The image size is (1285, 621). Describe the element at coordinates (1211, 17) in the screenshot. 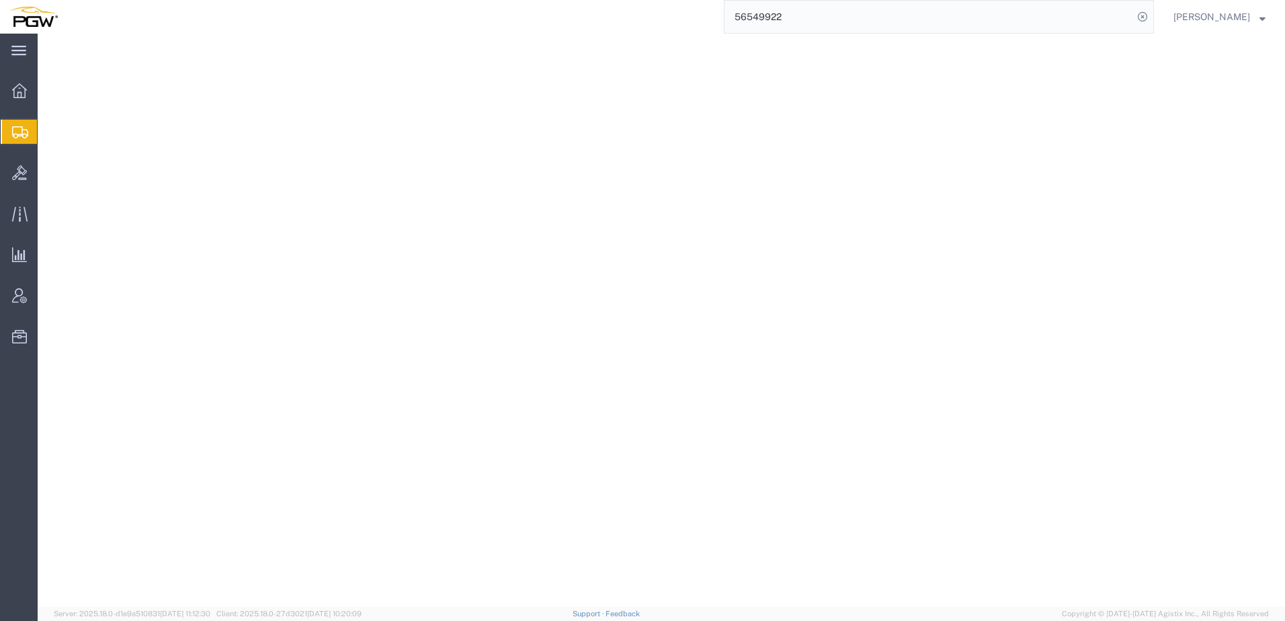

I see `span: Amber Hickey` at that location.